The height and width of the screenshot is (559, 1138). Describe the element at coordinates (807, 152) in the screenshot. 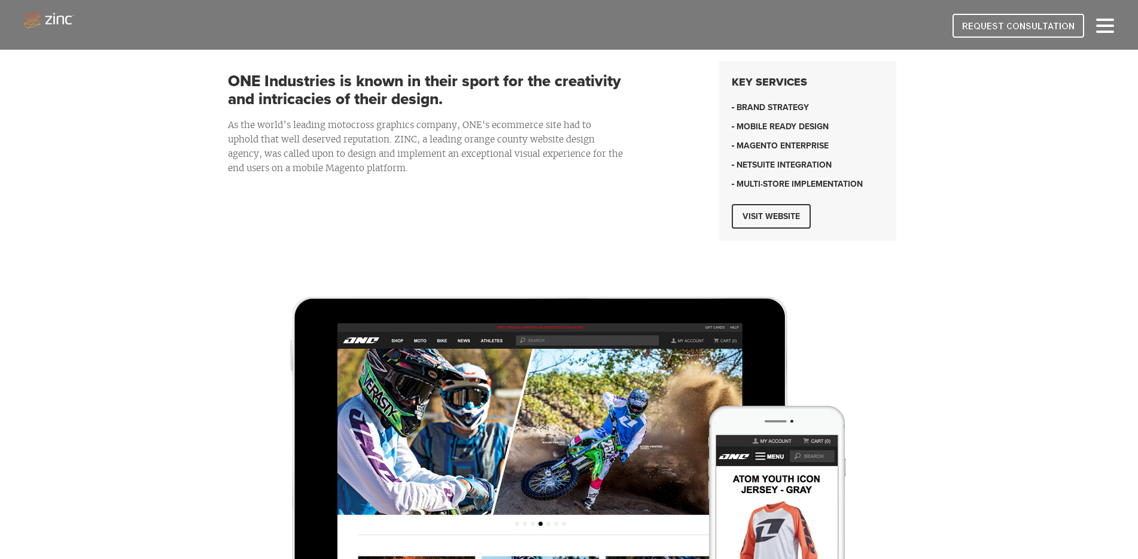

I see `div: Navigation Menu` at that location.